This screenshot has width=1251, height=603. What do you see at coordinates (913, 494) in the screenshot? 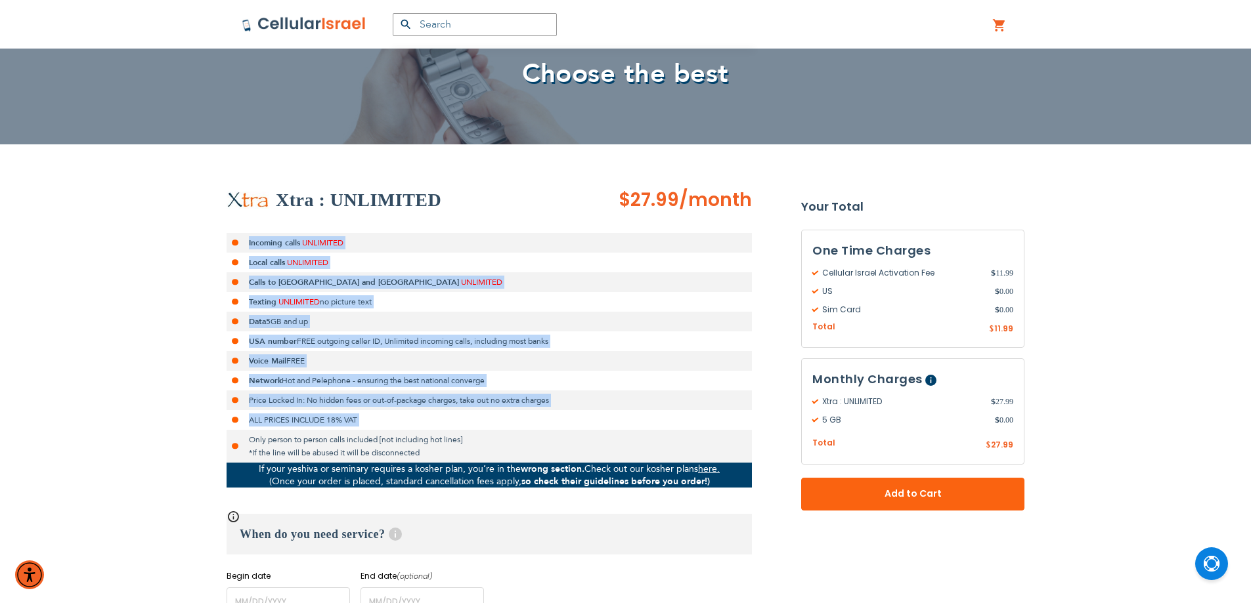
I see `span: Add to Cart` at bounding box center [913, 494].